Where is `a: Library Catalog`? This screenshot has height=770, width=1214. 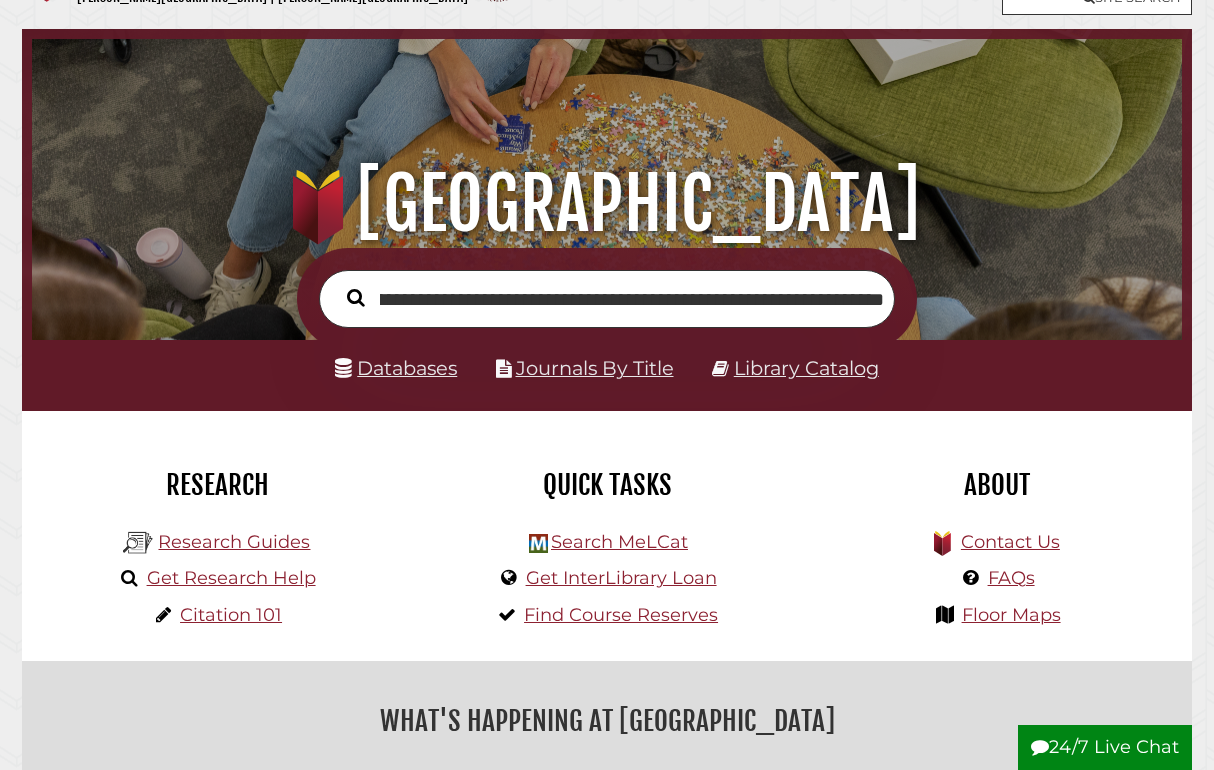 a: Library Catalog is located at coordinates (806, 368).